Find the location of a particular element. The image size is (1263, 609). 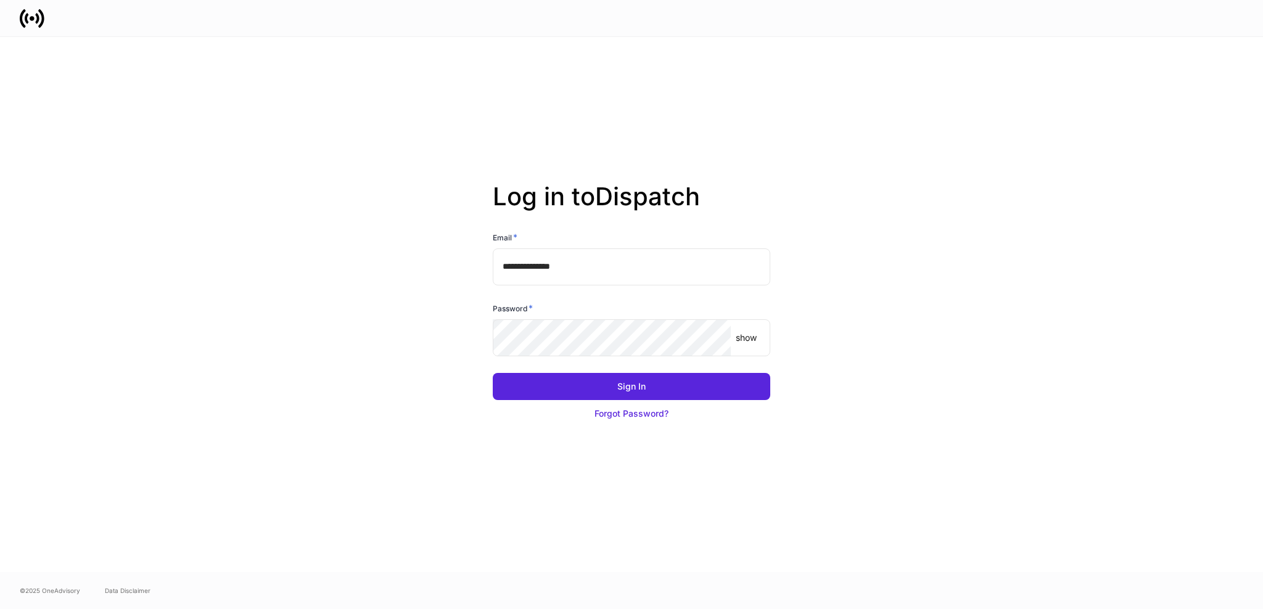

div: Sign In is located at coordinates (631, 387).